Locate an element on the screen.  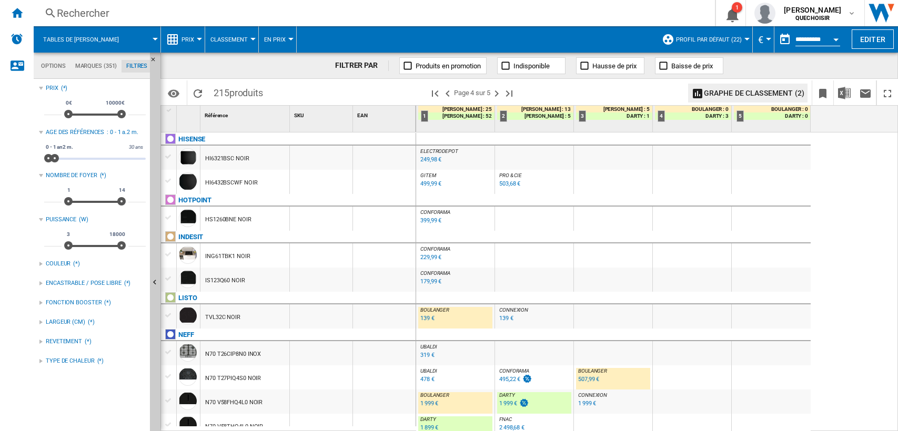
button: Produits en promotion is located at coordinates (443, 66).